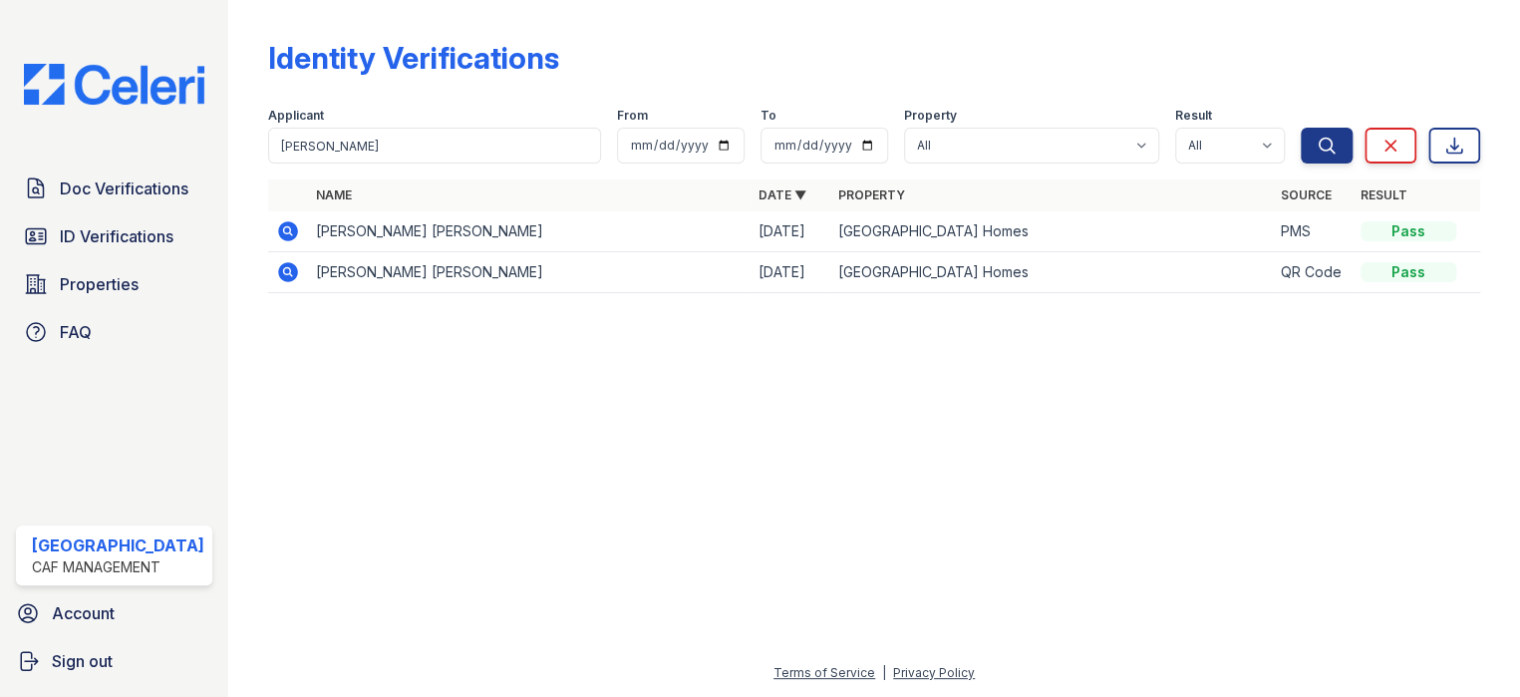  I want to click on a: FAQ, so click(114, 332).